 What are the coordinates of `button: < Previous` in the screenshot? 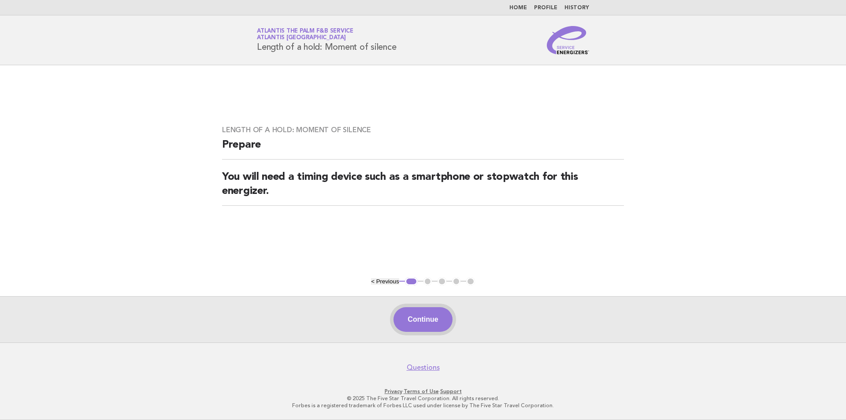 It's located at (385, 281).